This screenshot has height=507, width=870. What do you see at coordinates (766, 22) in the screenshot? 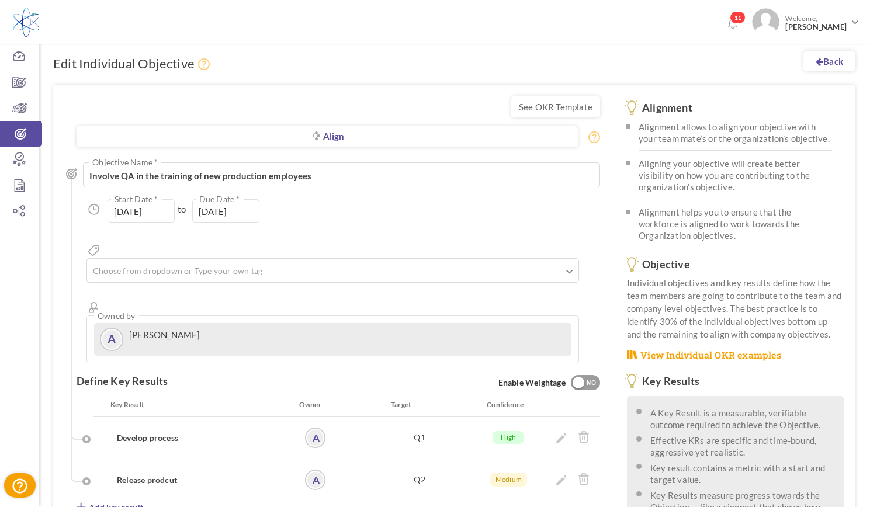
I see `img: Photo` at bounding box center [766, 22].